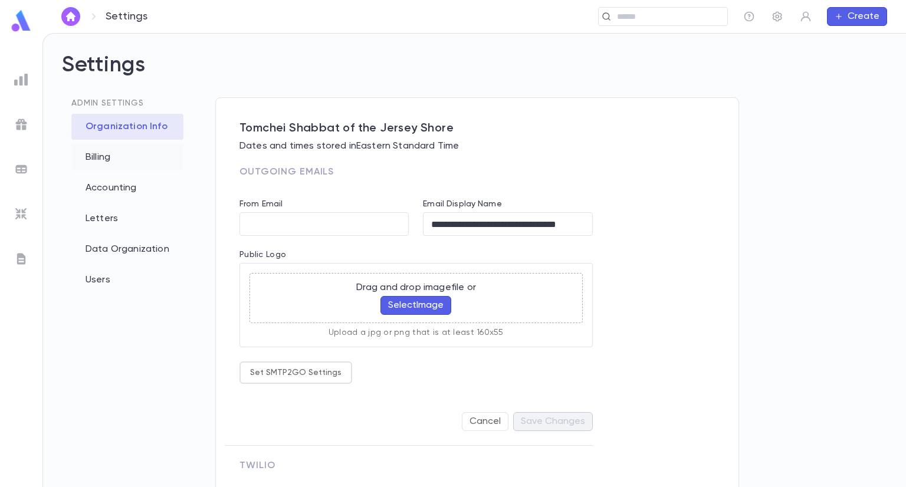 The image size is (906, 487). Describe the element at coordinates (107, 103) in the screenshot. I see `span: Admin Settings` at that location.